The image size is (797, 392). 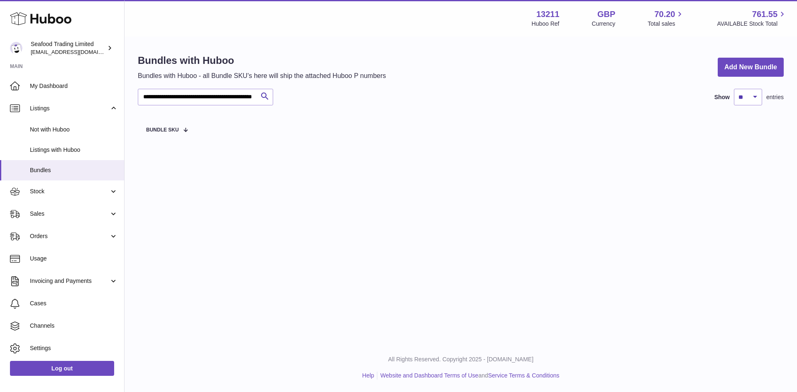 I want to click on span: Usage, so click(x=74, y=259).